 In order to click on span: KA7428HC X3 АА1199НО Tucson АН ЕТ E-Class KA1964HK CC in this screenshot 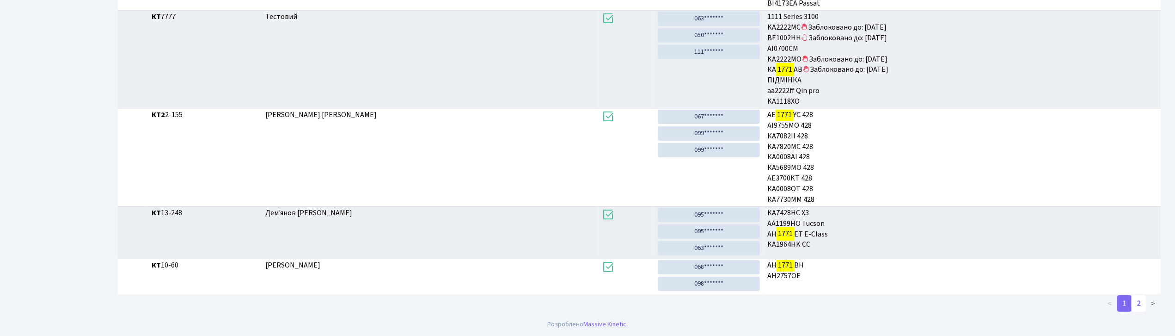, I will do `click(962, 228)`.